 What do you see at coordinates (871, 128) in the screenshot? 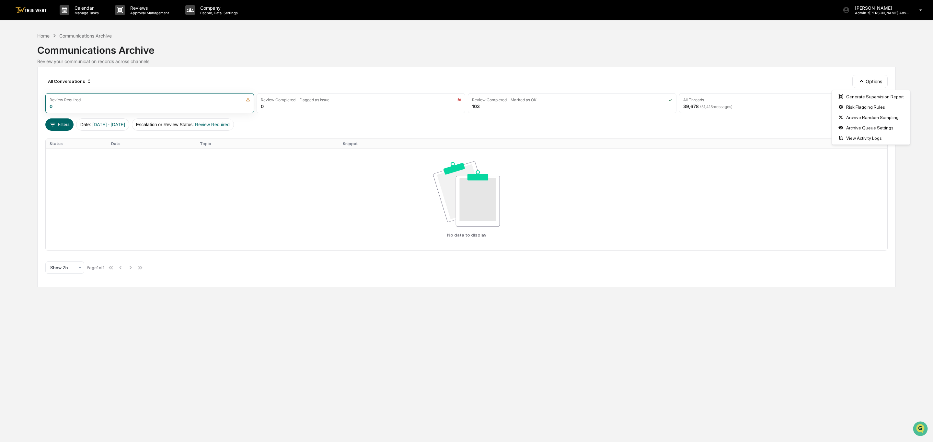
I see `div: Archive Queue Settings` at bounding box center [871, 128].